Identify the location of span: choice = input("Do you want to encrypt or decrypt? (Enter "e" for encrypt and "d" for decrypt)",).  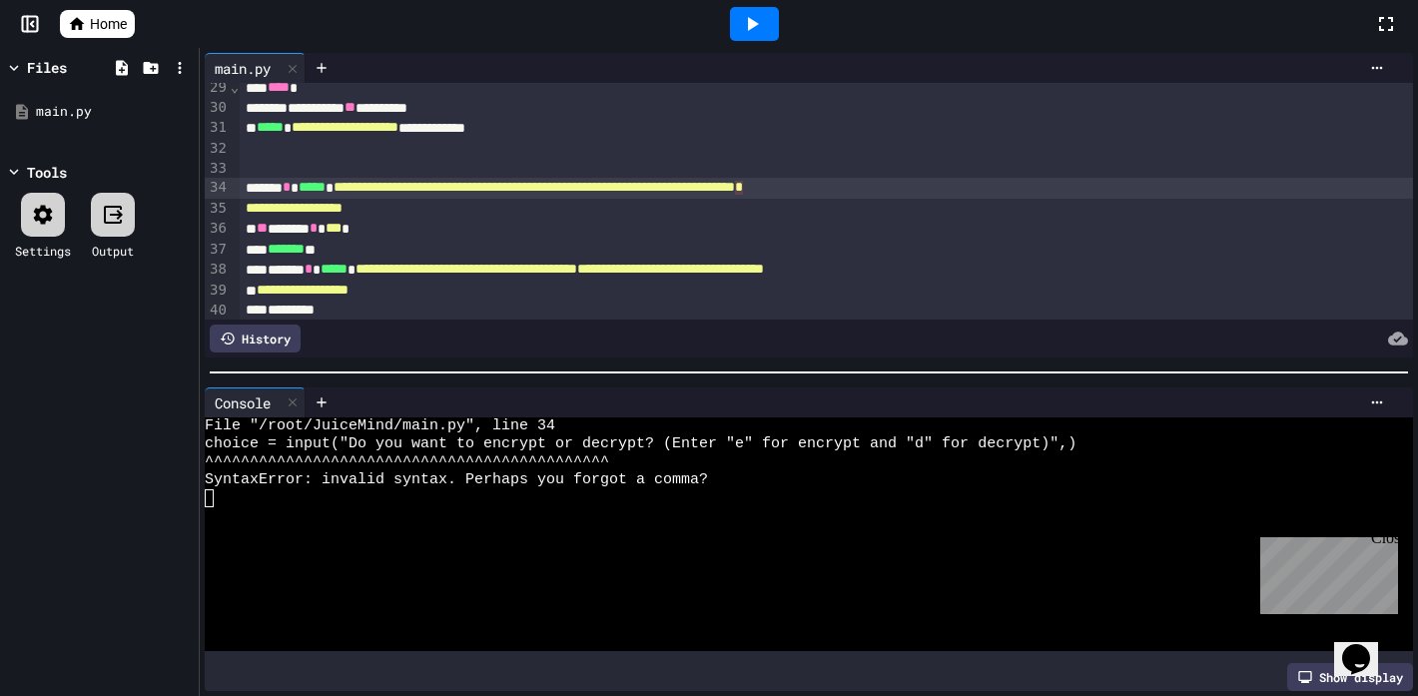
(640, 444).